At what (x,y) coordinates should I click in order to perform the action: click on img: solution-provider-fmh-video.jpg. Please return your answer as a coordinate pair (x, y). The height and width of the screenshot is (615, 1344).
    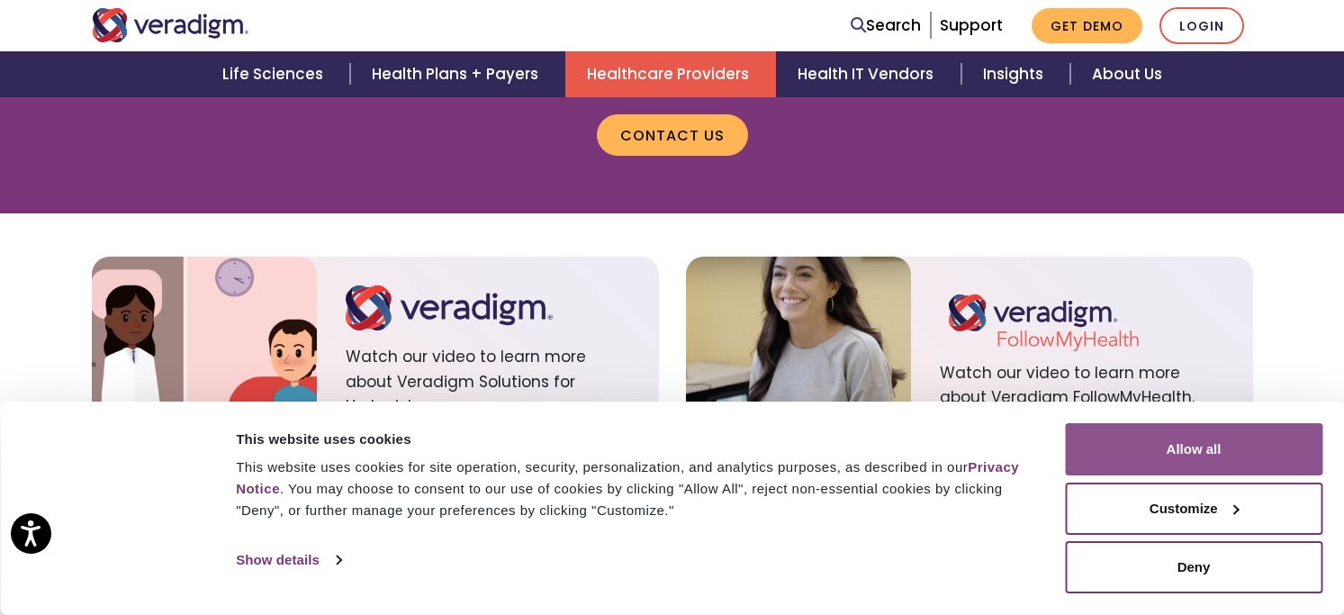
    Looking at the image, I should click on (799, 384).